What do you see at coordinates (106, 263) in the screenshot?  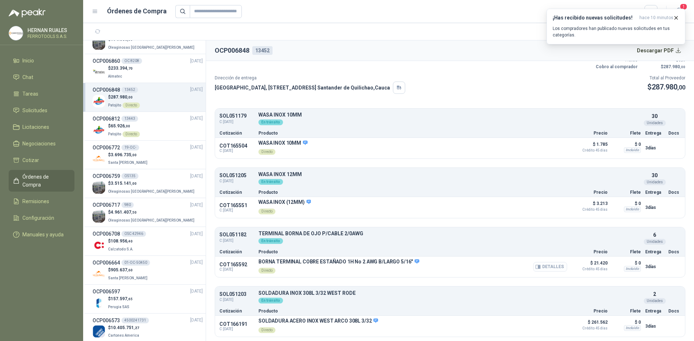 I see `h3: OCP006664` at bounding box center [106, 263].